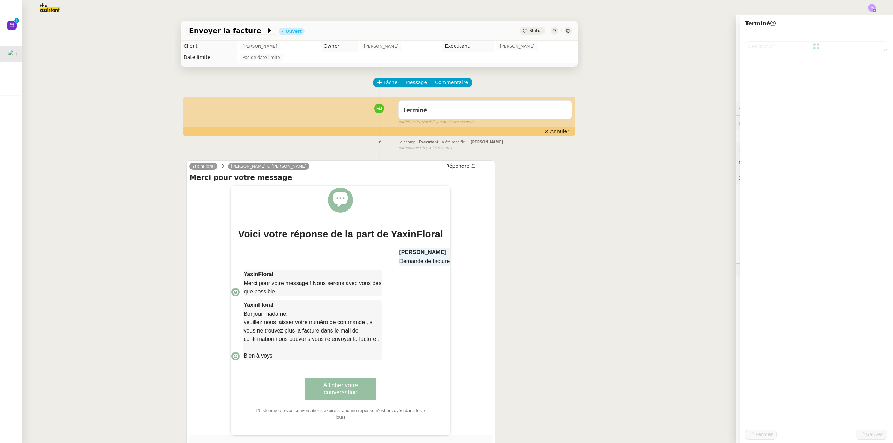 This screenshot has width=893, height=443. Describe the element at coordinates (560, 132) in the screenshot. I see `span: Annuler` at that location.